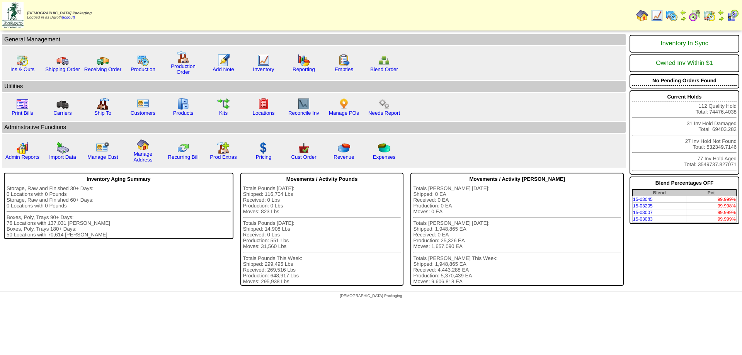 This screenshot has width=742, height=355. I want to click on a: Revenue, so click(343, 157).